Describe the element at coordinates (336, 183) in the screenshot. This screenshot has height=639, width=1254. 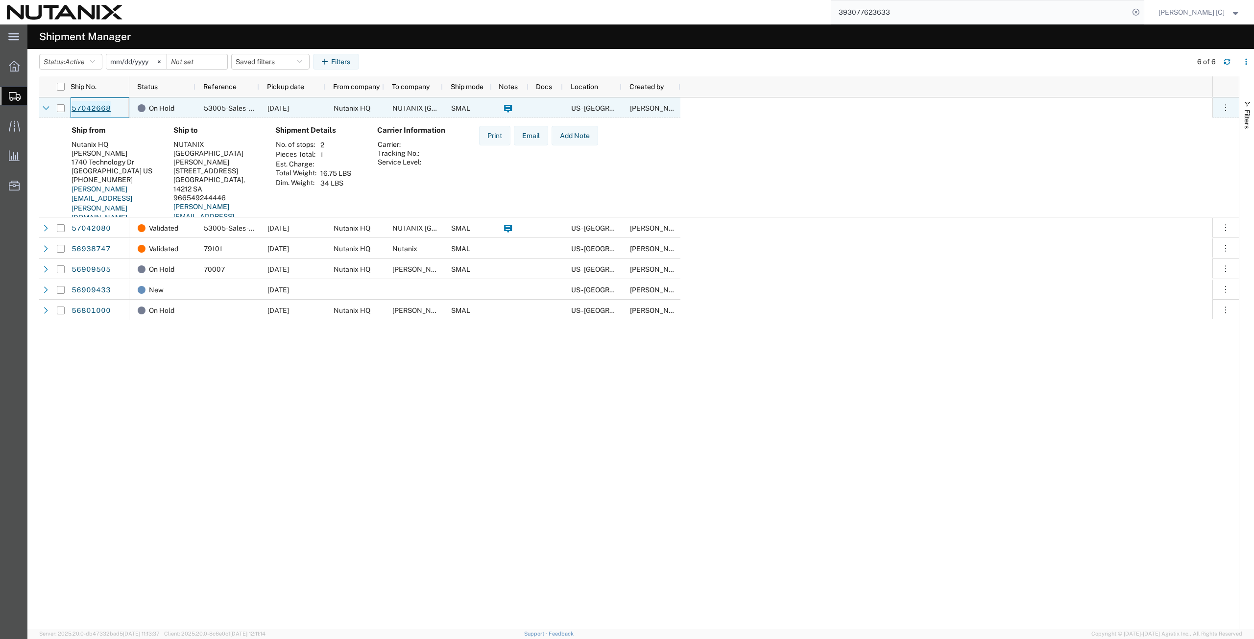
I see `td: 34 LBS` at that location.